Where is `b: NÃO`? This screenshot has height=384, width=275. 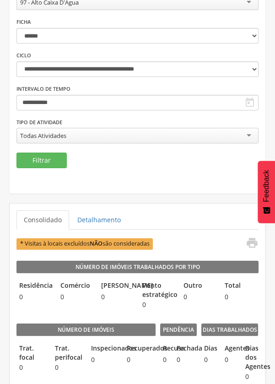
b: NÃO is located at coordinates (96, 243).